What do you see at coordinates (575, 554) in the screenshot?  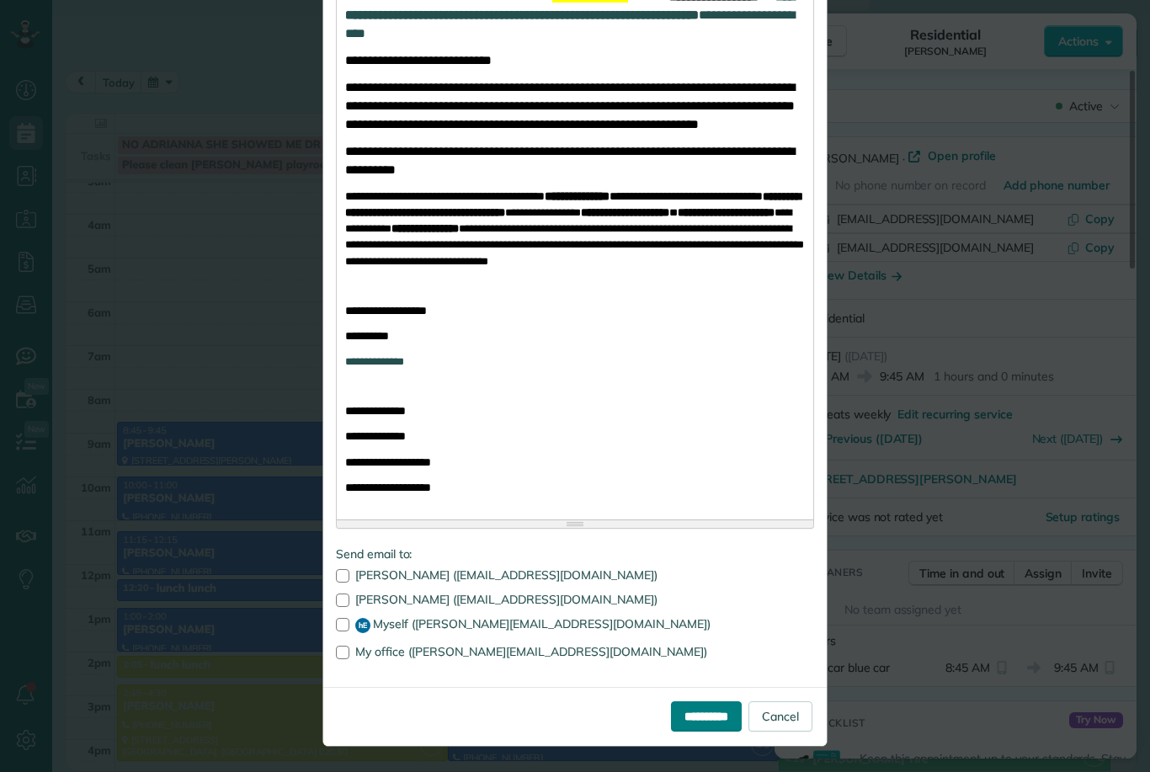 I see `label: Send email to:` at bounding box center [575, 554].